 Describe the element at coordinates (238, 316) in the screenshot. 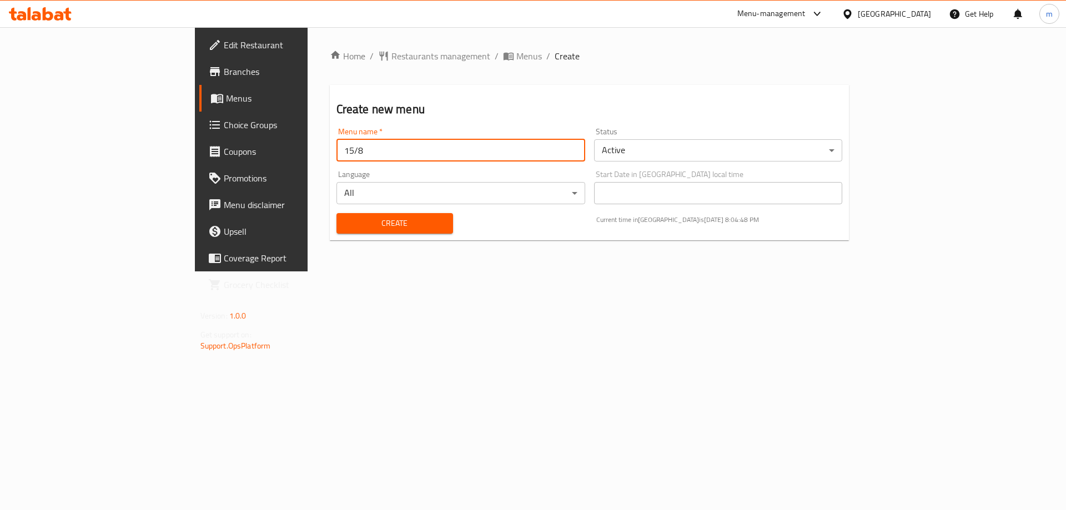

I see `span: 1.0.0` at that location.